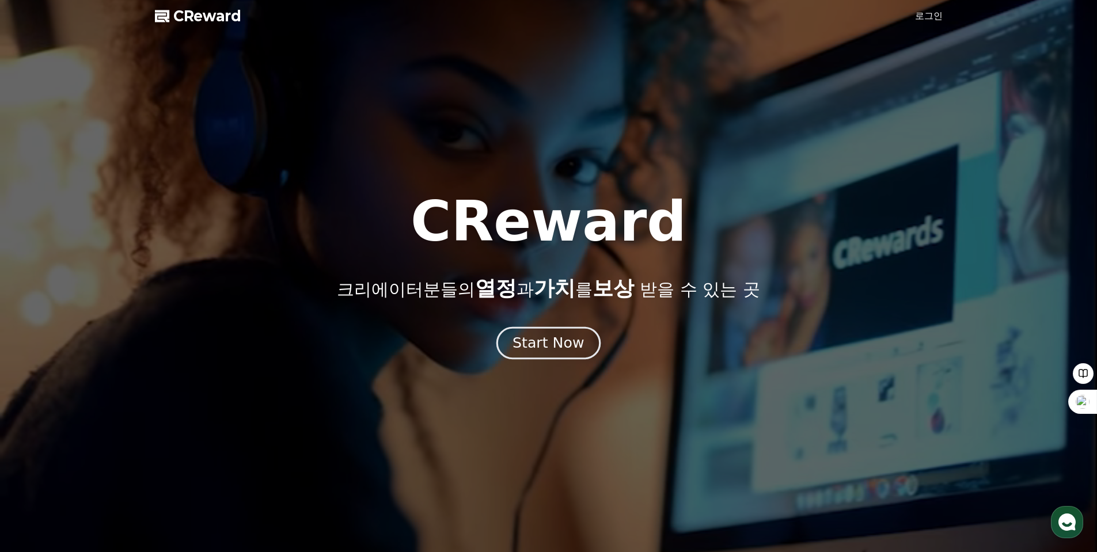  I want to click on a: 로그인, so click(929, 16).